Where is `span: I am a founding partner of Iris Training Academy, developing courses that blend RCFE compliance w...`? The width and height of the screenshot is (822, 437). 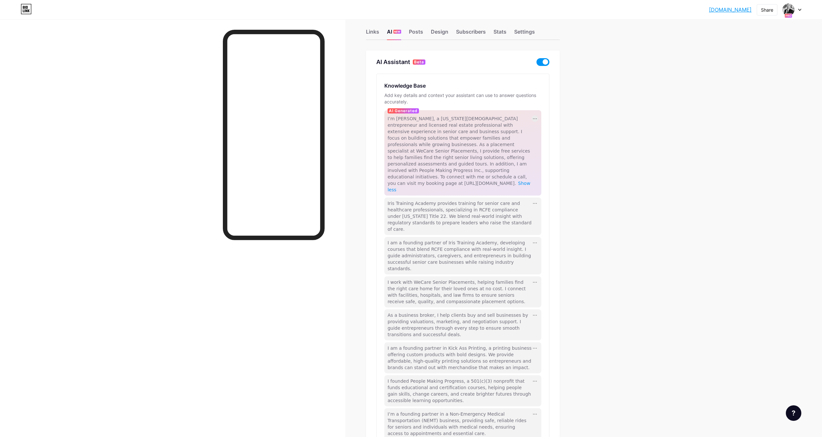
span: I am a founding partner of Iris Training Academy, developing courses that blend RCFE compliance w... is located at coordinates (459, 255).